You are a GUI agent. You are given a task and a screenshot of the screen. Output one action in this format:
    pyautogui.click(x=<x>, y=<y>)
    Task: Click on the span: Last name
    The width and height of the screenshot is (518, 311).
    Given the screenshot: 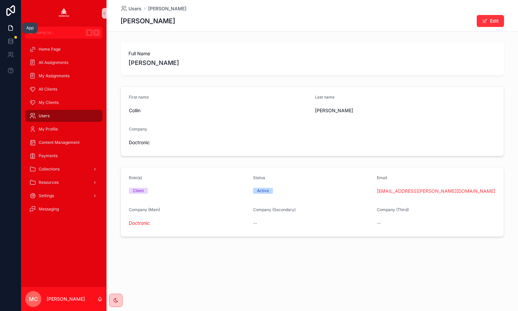 What is the action you would take?
    pyautogui.click(x=325, y=97)
    